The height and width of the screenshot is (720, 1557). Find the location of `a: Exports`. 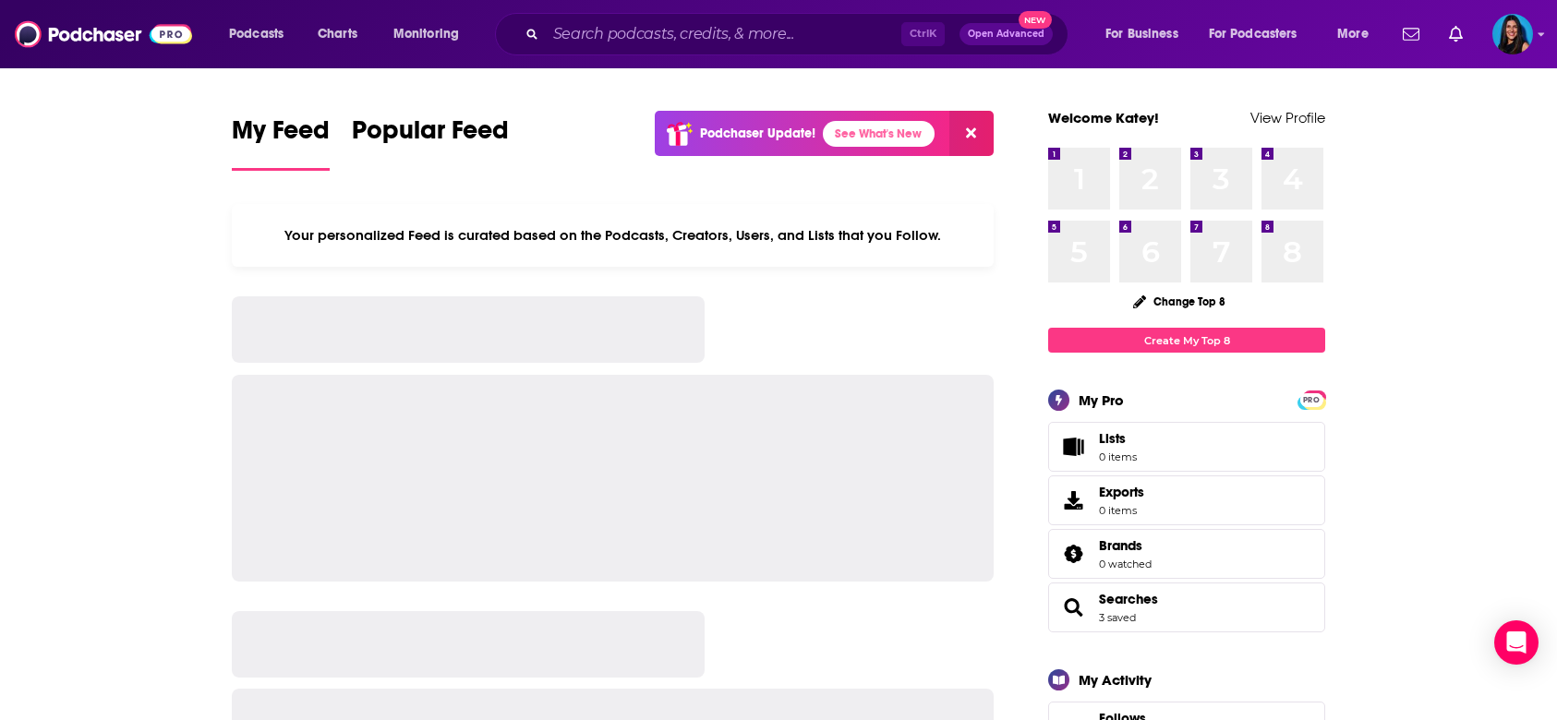

a: Exports is located at coordinates (1187, 501).